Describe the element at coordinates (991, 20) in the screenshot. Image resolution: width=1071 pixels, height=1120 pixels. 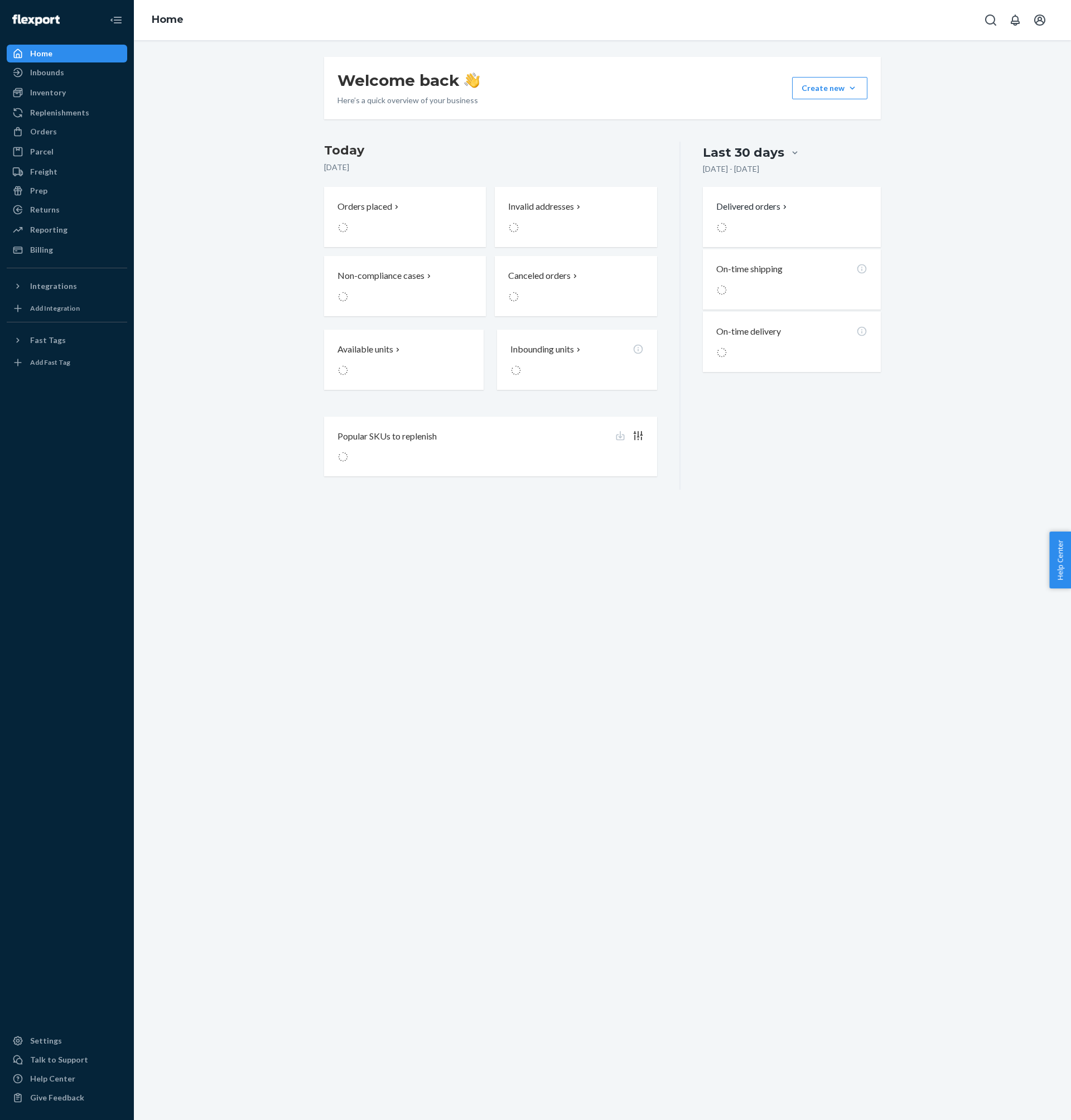
I see `button: Open Search Box` at that location.